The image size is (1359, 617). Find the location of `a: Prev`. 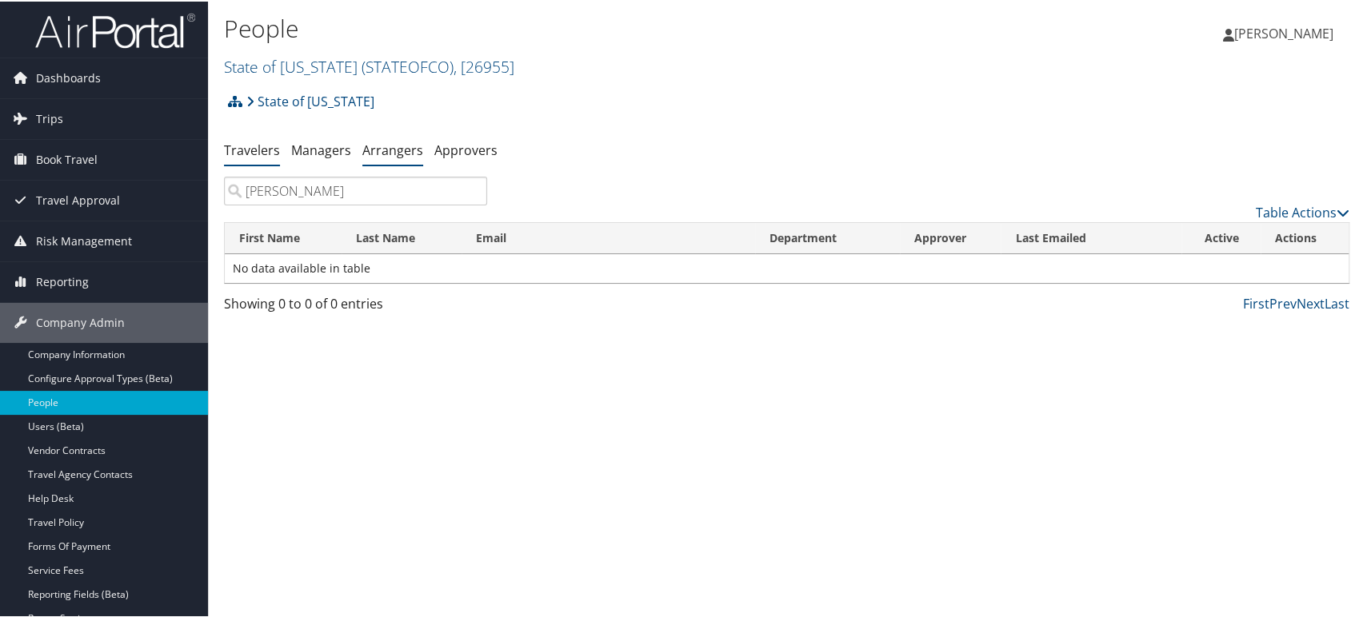

a: Prev is located at coordinates (1283, 302).